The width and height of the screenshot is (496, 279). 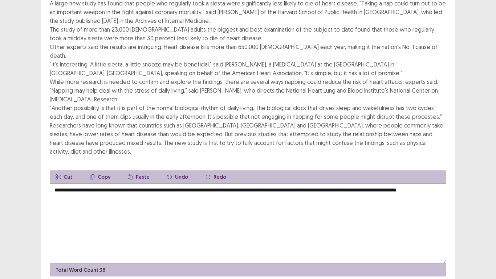 I want to click on p: Total Word Count: 36, so click(x=80, y=270).